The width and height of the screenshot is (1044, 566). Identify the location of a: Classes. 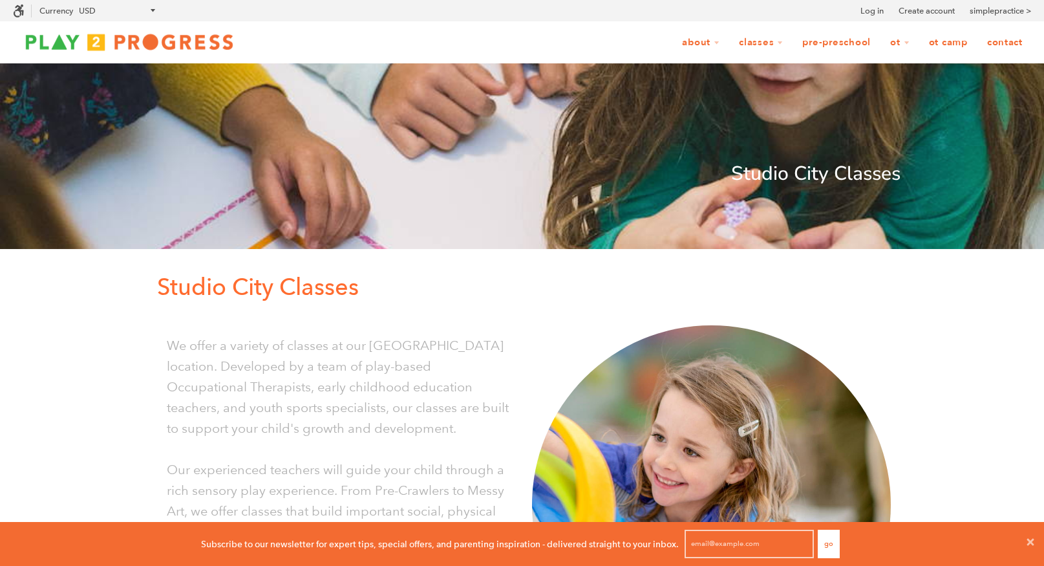
(761, 43).